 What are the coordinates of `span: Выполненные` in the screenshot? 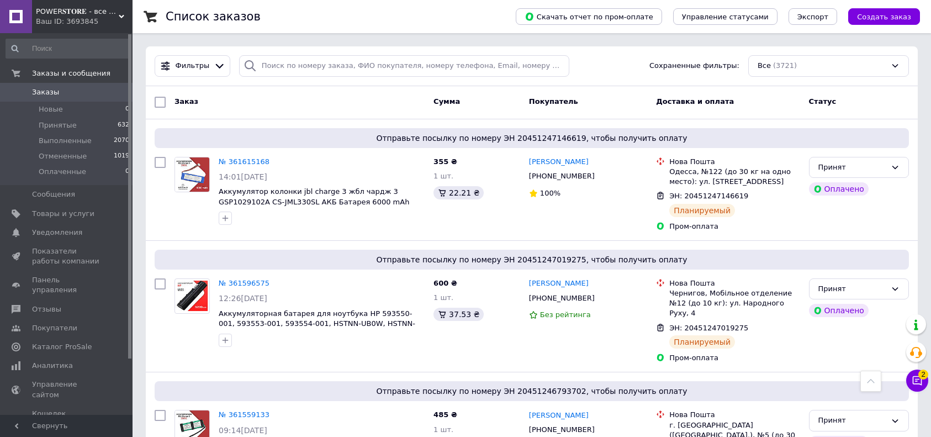 It's located at (65, 141).